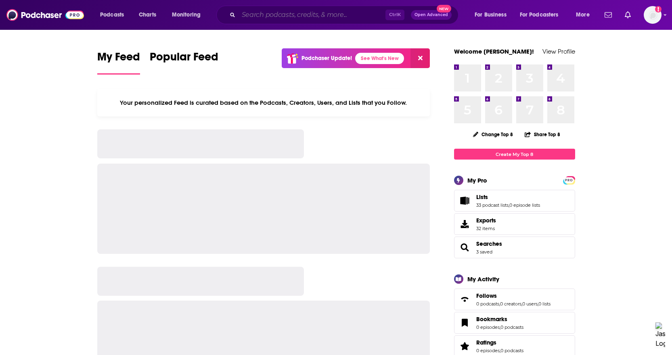 The width and height of the screenshot is (672, 355). I want to click on span: Popular Feed, so click(184, 59).